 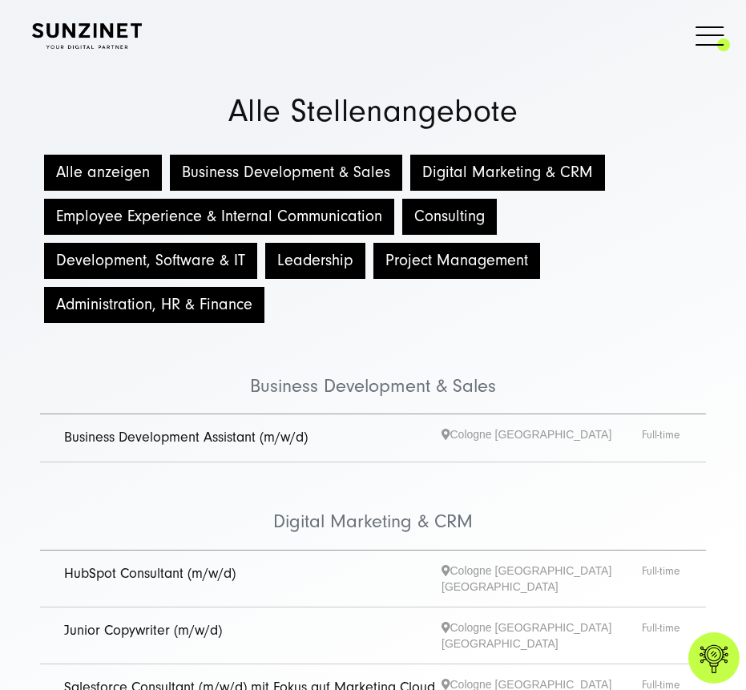 I want to click on a: Junior Copywriter (m/w/d), so click(x=143, y=630).